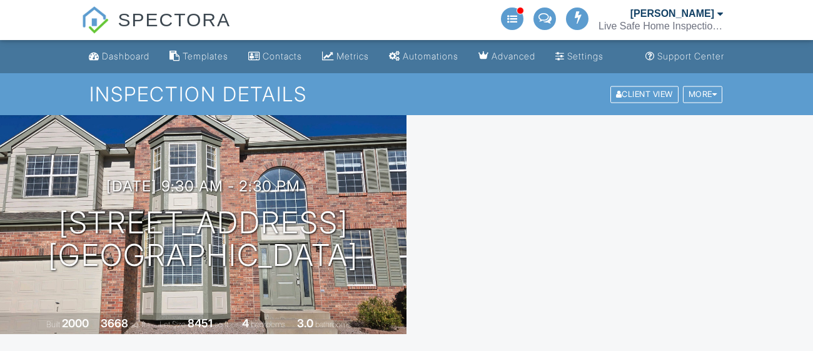  Describe the element at coordinates (282, 56) in the screenshot. I see `div: Contacts` at that location.